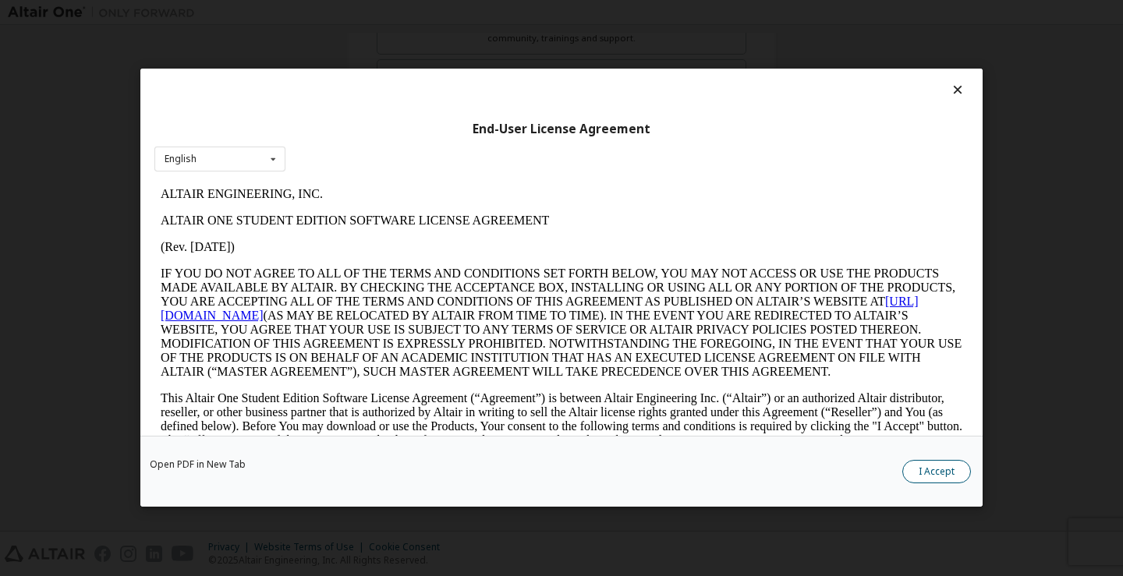  Describe the element at coordinates (561, 129) in the screenshot. I see `div: End-User License Agreement` at that location.